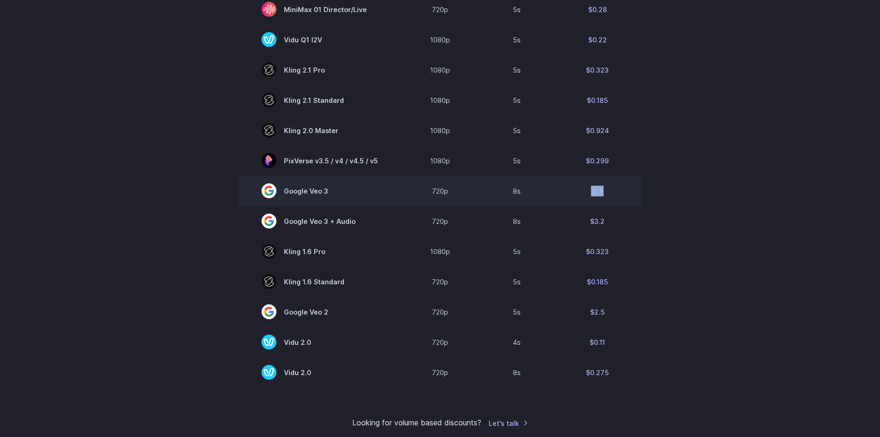  What do you see at coordinates (320, 251) in the screenshot?
I see `span: Kling 1.6 Pro` at bounding box center [320, 251].